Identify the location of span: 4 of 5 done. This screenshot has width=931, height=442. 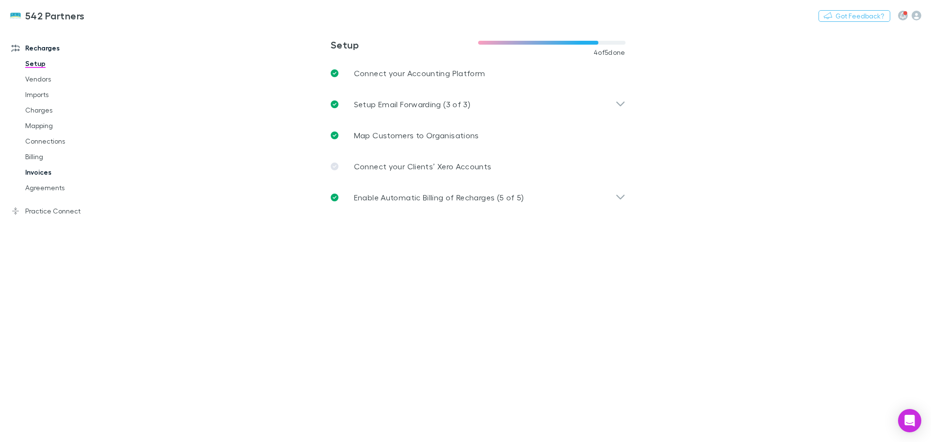
(610, 52).